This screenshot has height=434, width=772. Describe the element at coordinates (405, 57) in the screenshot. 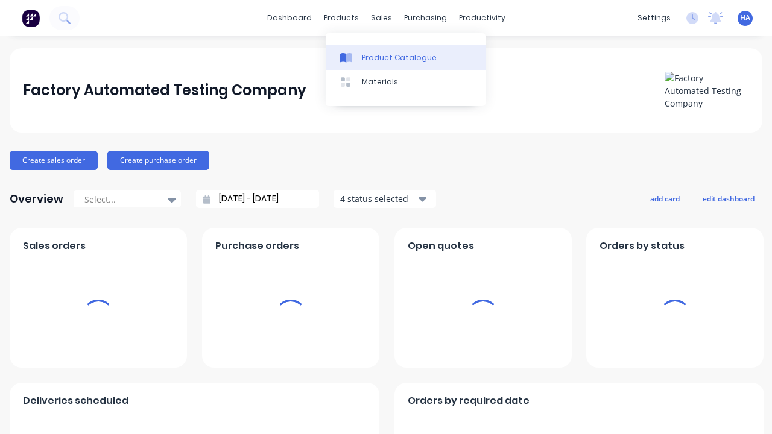

I see `a: Product Catalogue` at that location.